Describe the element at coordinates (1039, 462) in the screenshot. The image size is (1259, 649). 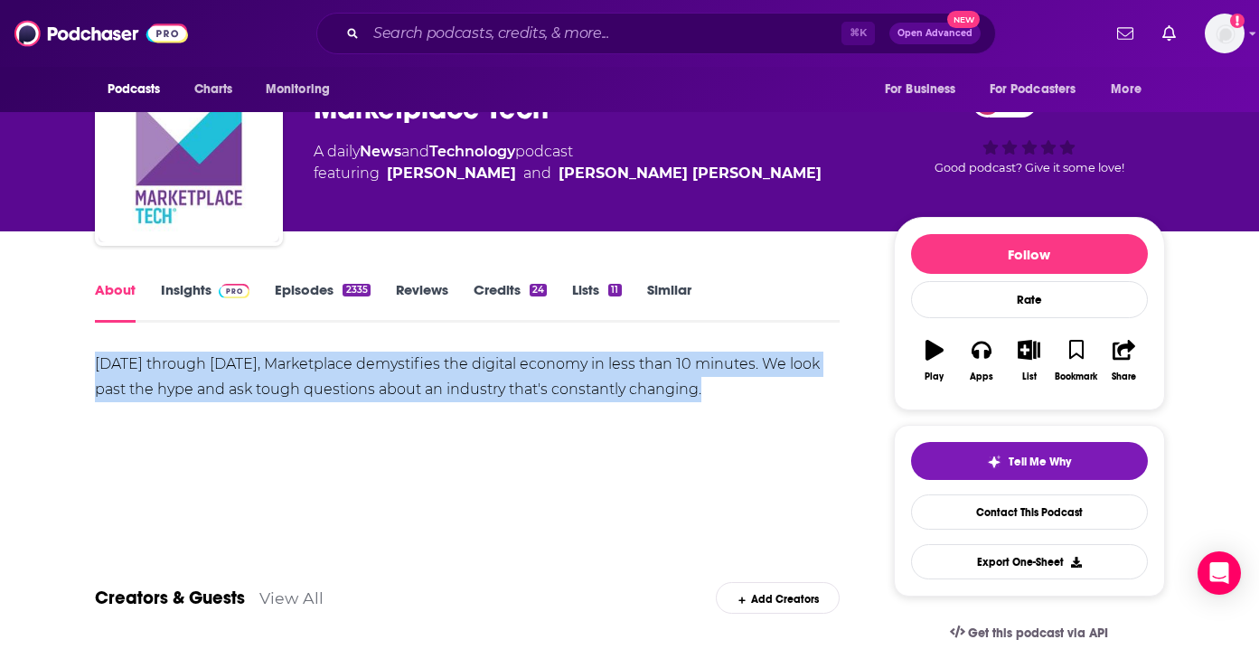
I see `span: Tell Me Why` at that location.